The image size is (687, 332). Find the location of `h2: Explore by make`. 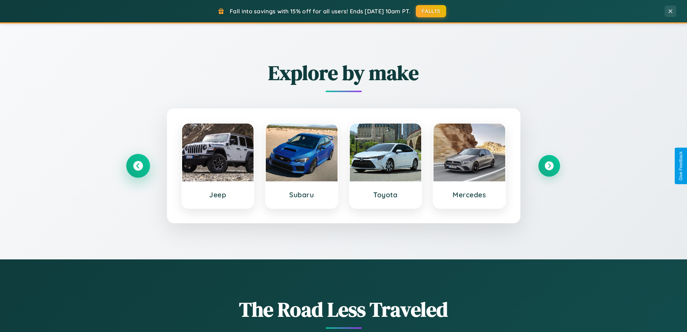

h2: Explore by make is located at coordinates (344, 73).